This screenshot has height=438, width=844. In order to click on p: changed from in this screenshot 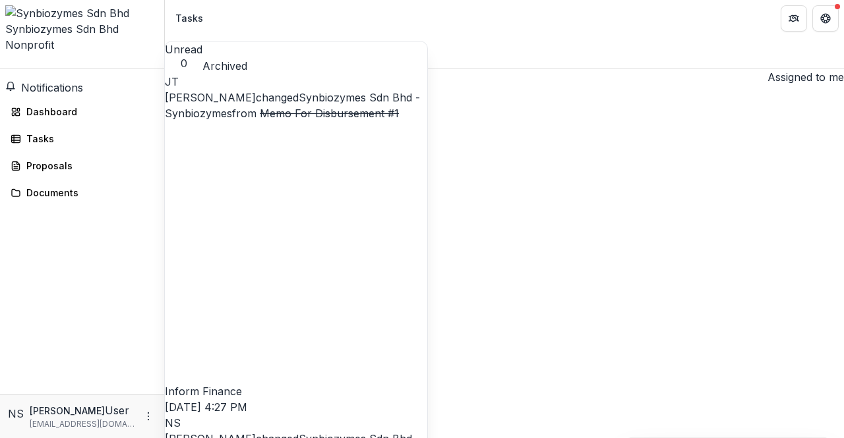, I will do `click(296, 245)`.